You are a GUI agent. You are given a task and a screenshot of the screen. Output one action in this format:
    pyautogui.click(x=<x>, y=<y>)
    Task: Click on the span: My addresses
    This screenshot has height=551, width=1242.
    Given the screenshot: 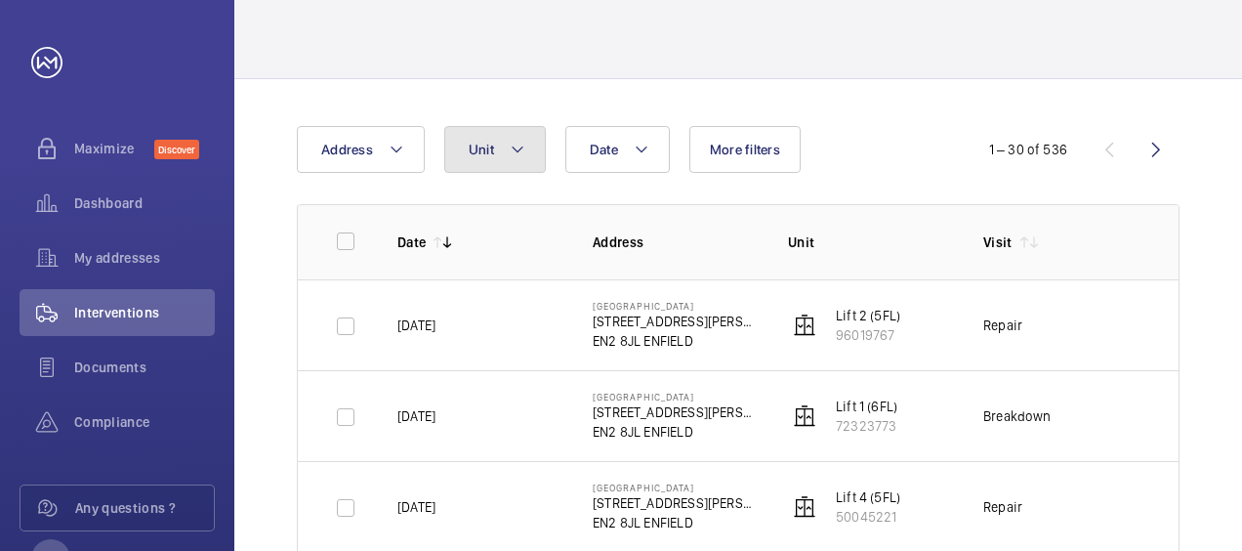 What is the action you would take?
    pyautogui.click(x=145, y=258)
    